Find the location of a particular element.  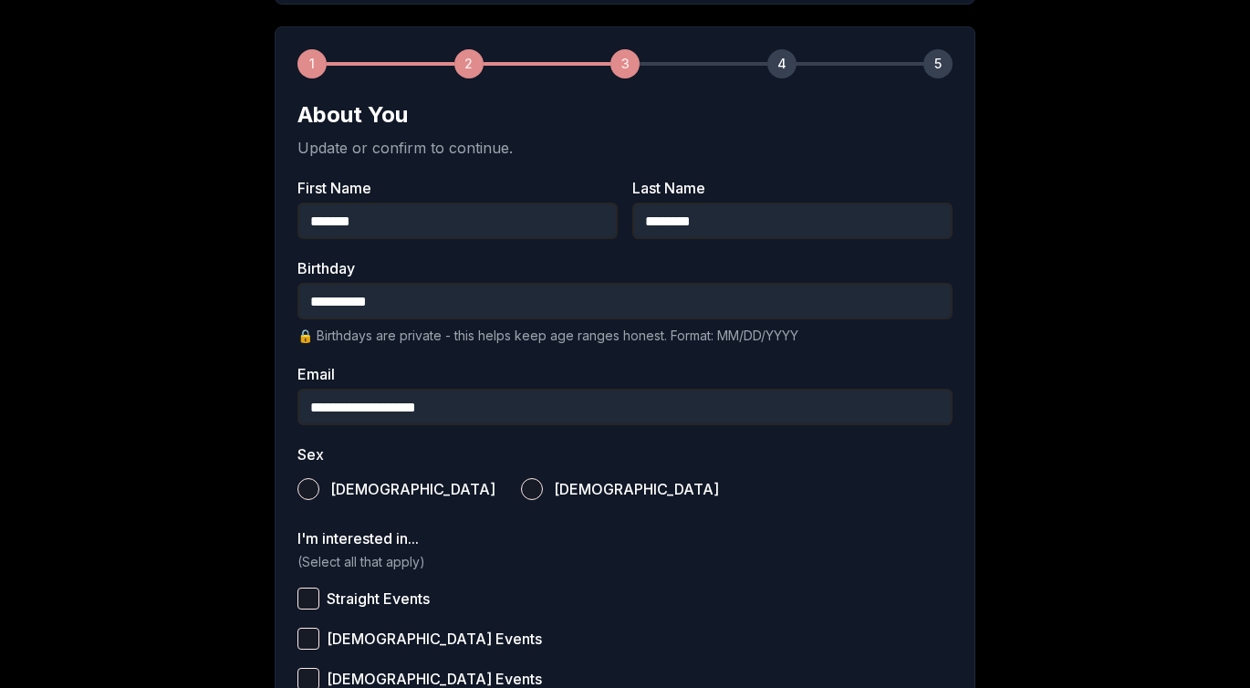

div: 4 is located at coordinates (782, 64).